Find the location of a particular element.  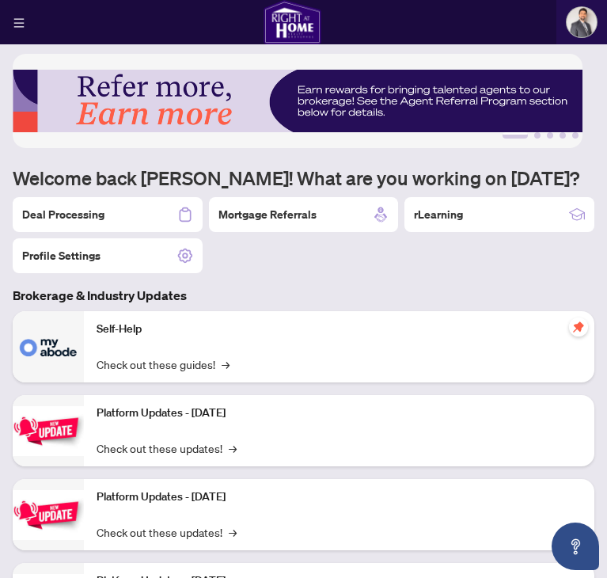

a: Check out these guides!→ is located at coordinates (163, 364).